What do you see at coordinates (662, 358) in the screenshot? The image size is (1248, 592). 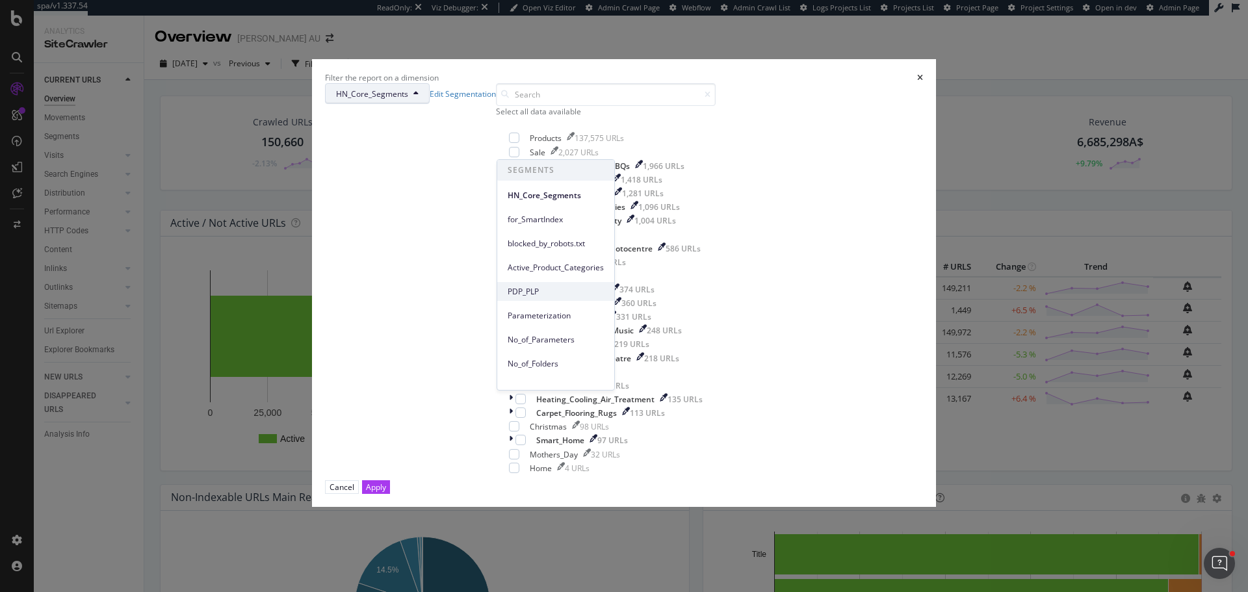 I see `div: 218 URLs` at bounding box center [662, 358].